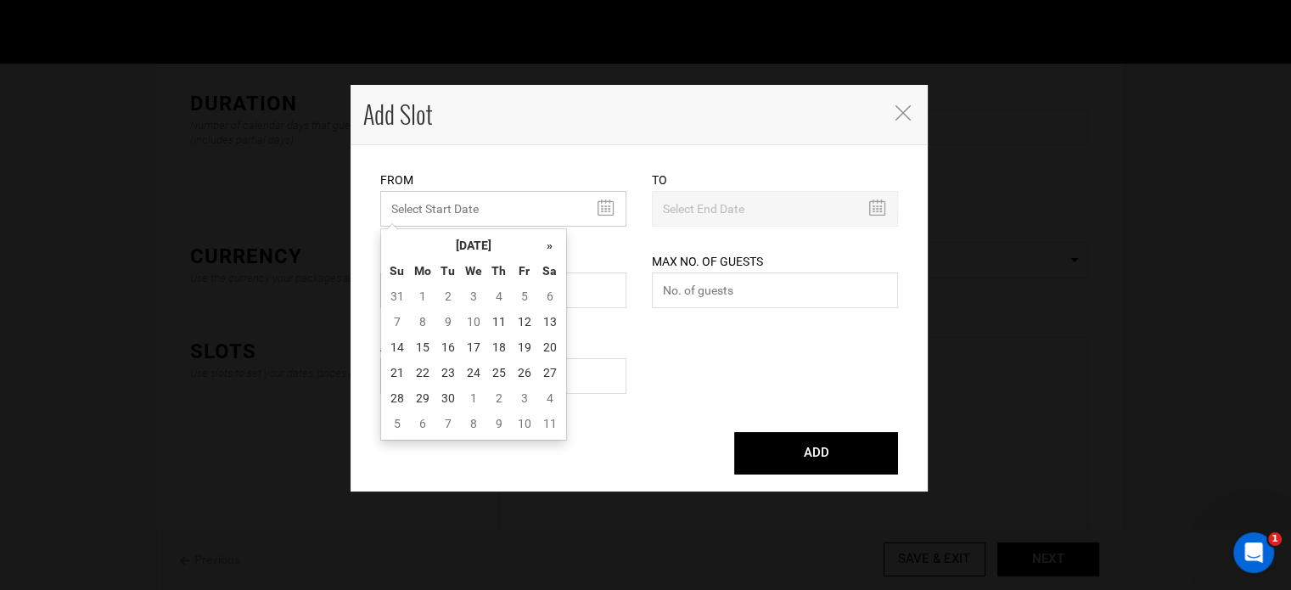  What do you see at coordinates (620, 115) in the screenshot?
I see `h4: Add Slot` at bounding box center [620, 115].